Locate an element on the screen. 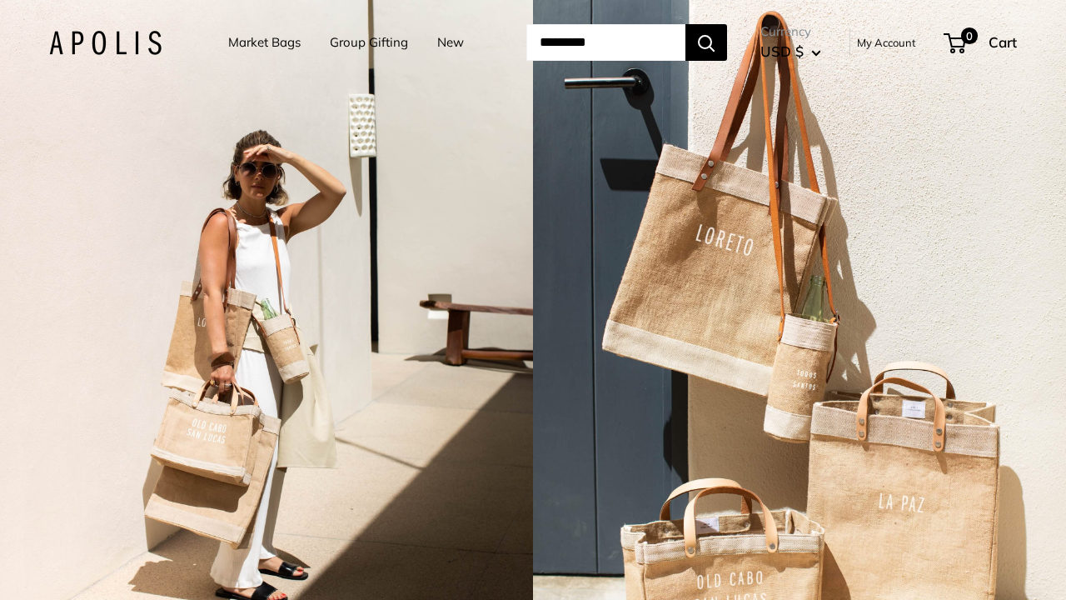 This screenshot has width=1066, height=600. span: Cart is located at coordinates (1003, 42).